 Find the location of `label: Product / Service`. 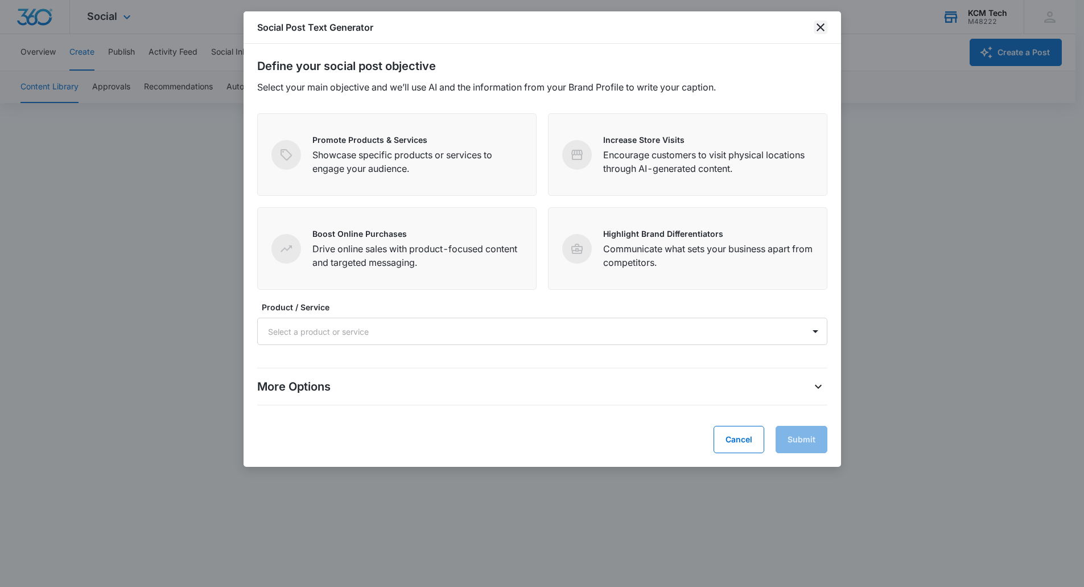

label: Product / Service is located at coordinates (547, 307).